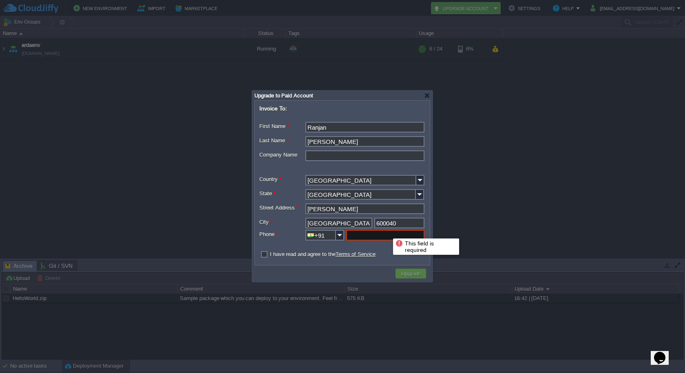 This screenshot has height=373, width=685. I want to click on label: Phone, so click(282, 234).